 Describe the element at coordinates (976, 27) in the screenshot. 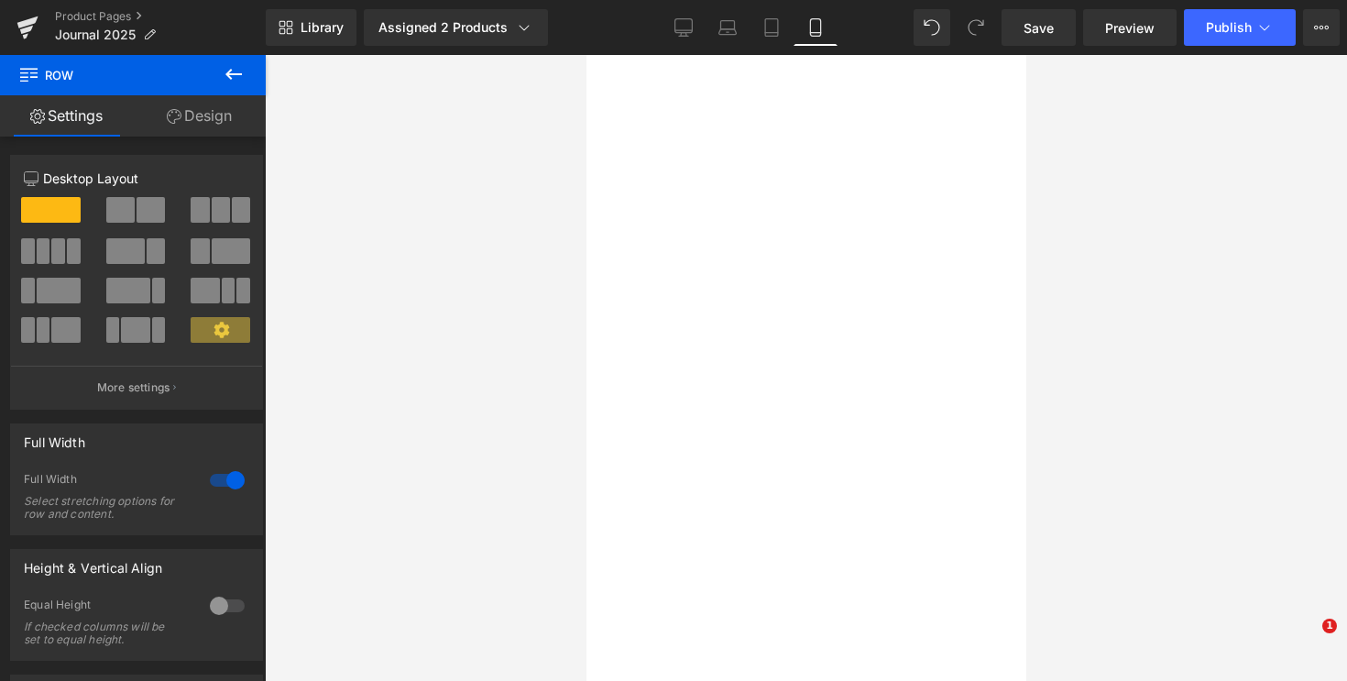

I see `button: Redo` at that location.